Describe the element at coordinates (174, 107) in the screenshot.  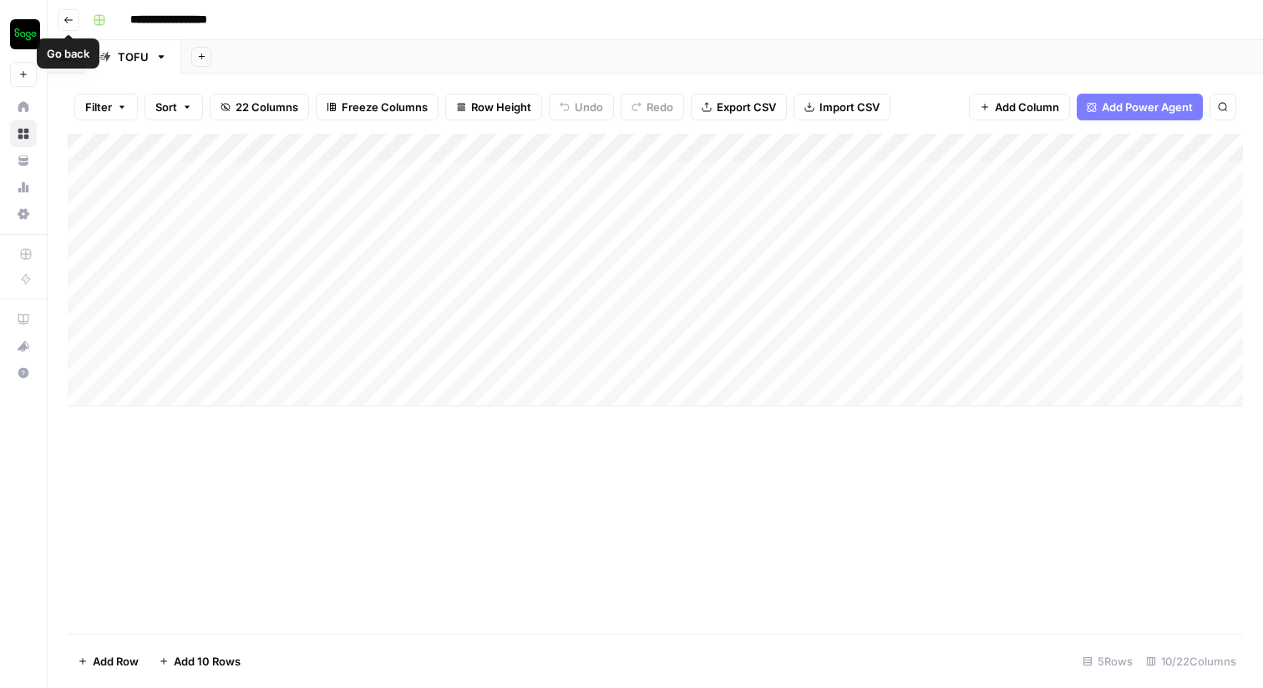
I see `button: Sort` at that location.